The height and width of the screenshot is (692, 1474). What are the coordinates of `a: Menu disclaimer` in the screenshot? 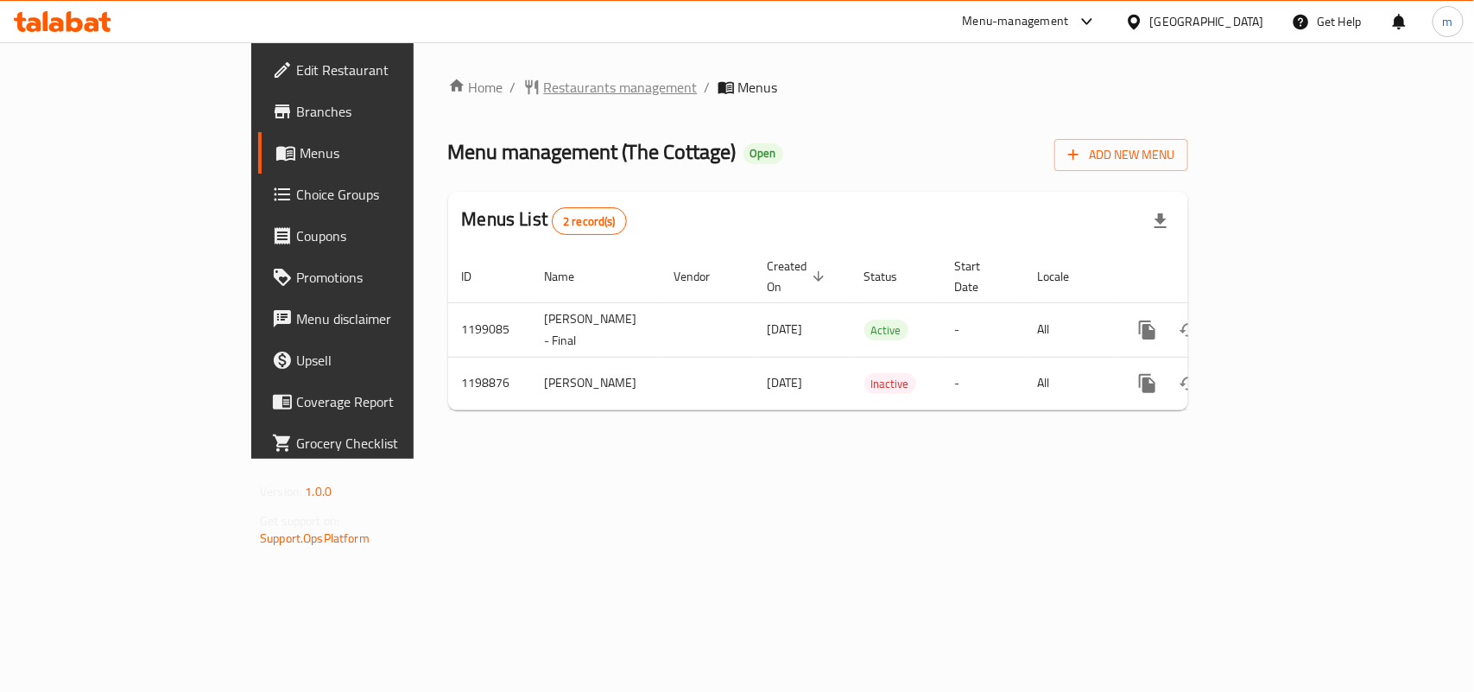 It's located at (377, 319).